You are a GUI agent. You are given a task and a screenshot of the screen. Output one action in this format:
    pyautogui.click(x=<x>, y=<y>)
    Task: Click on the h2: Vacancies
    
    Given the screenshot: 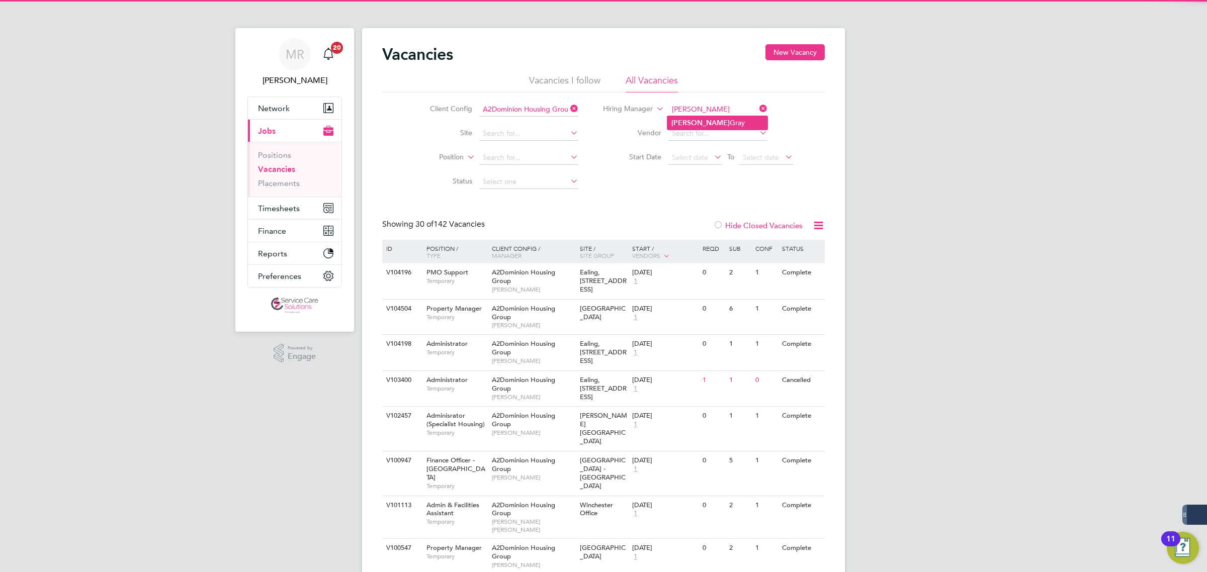 What is the action you would take?
    pyautogui.click(x=417, y=54)
    